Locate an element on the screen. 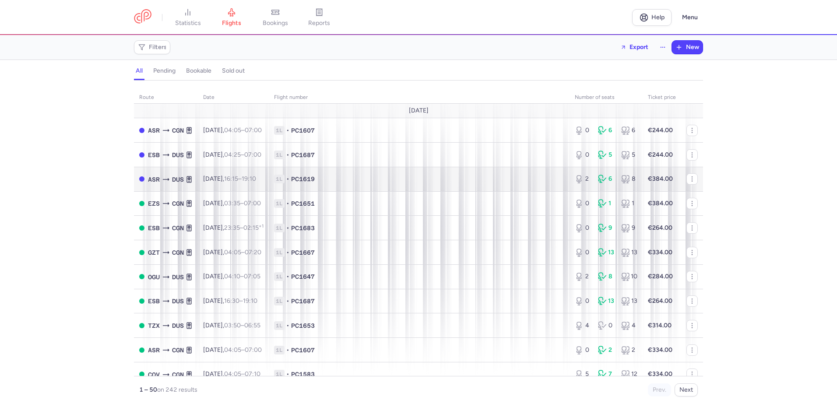  span: ESB is located at coordinates (154, 228).